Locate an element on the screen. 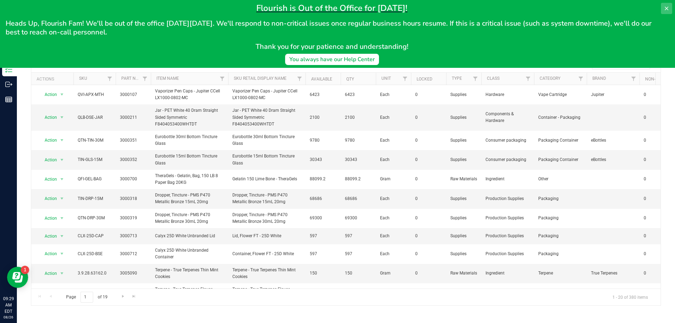 The image size is (675, 323). span: Dropper, Tincture - PMS P470 Metallic Bronze 15mL 20mg is located at coordinates (189, 199).